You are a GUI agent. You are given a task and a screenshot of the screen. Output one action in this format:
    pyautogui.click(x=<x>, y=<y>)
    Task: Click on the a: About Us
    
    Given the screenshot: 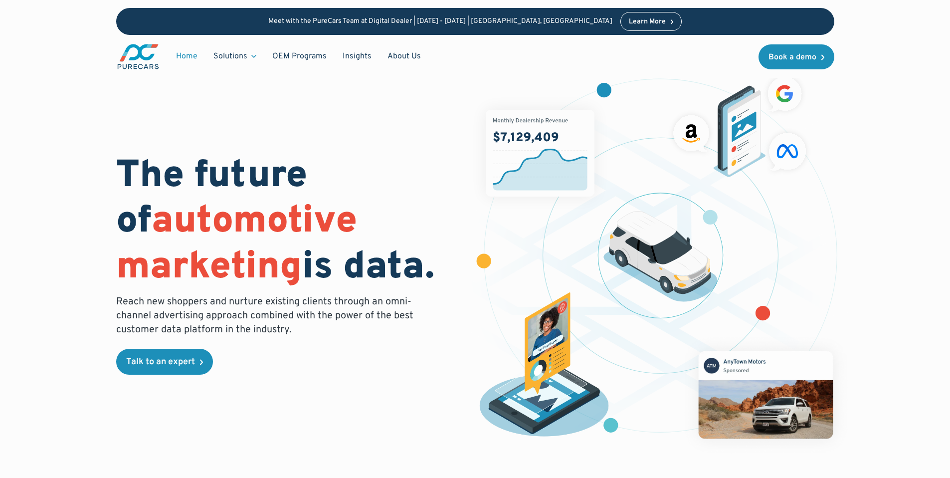 What is the action you would take?
    pyautogui.click(x=404, y=56)
    